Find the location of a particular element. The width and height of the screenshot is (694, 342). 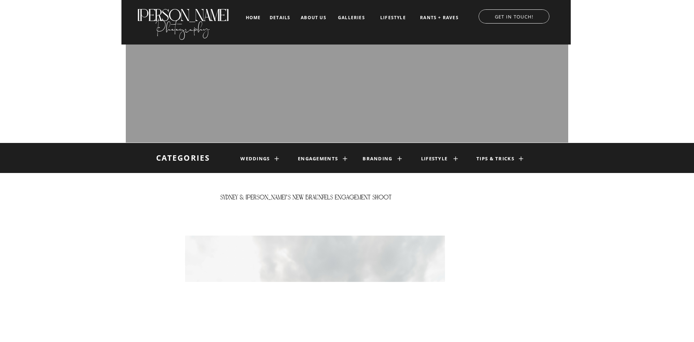

a: details is located at coordinates (280, 17).